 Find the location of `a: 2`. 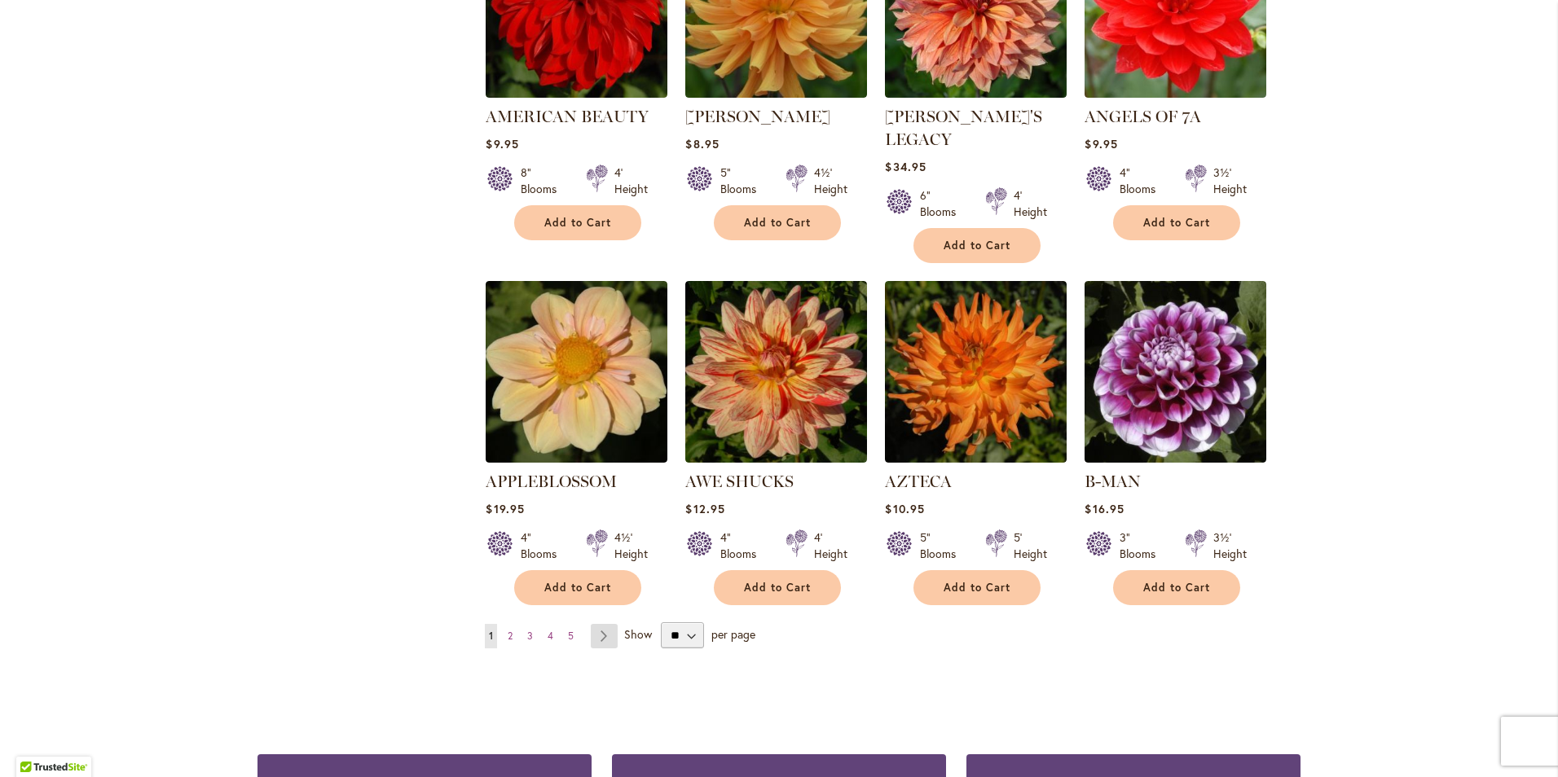

a: 2 is located at coordinates (510, 636).